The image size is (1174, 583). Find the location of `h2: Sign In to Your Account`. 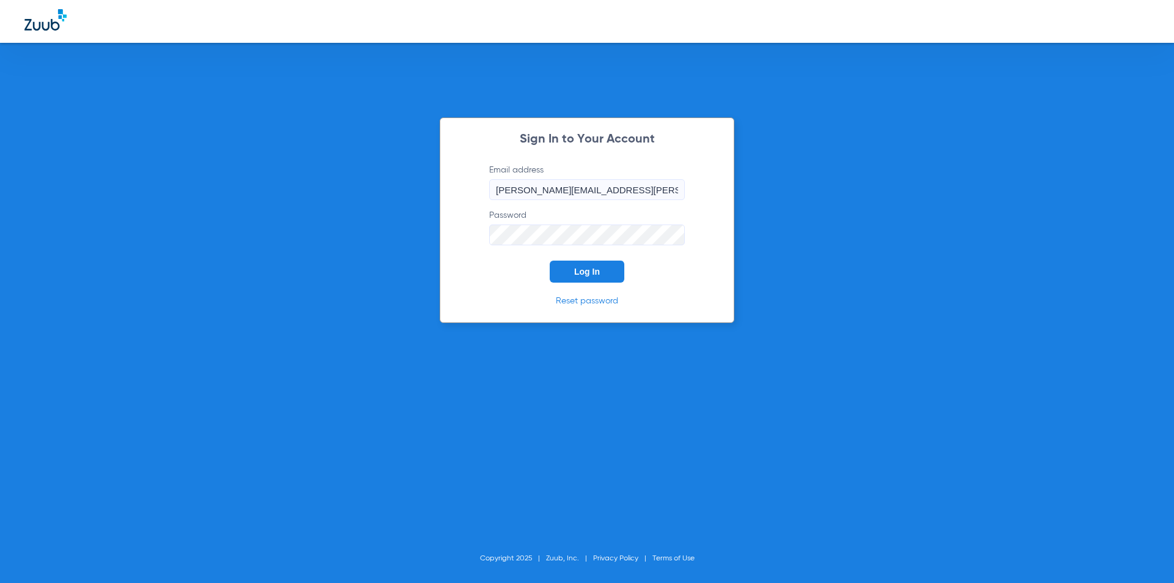

h2: Sign In to Your Account is located at coordinates (587, 139).